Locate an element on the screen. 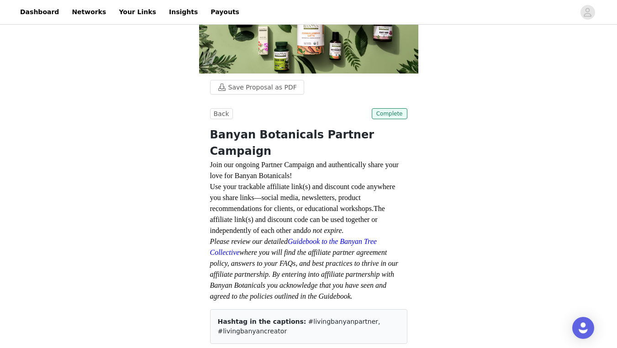  a: Guidebook to the Banyan Tree Collective is located at coordinates (293, 247).